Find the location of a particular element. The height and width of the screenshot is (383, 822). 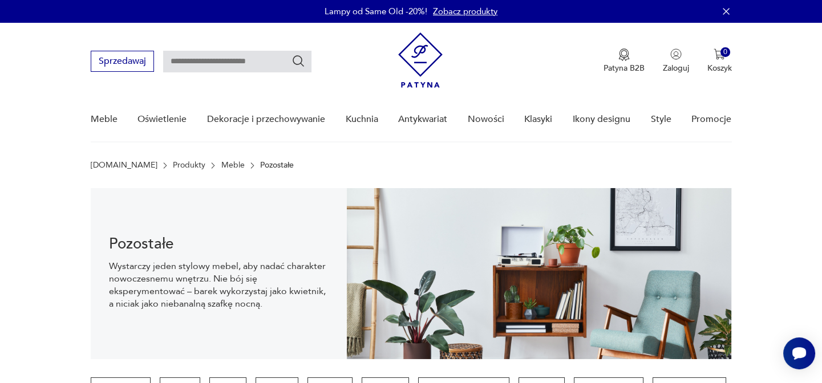

img: Ikonka użytkownika is located at coordinates (676, 54).